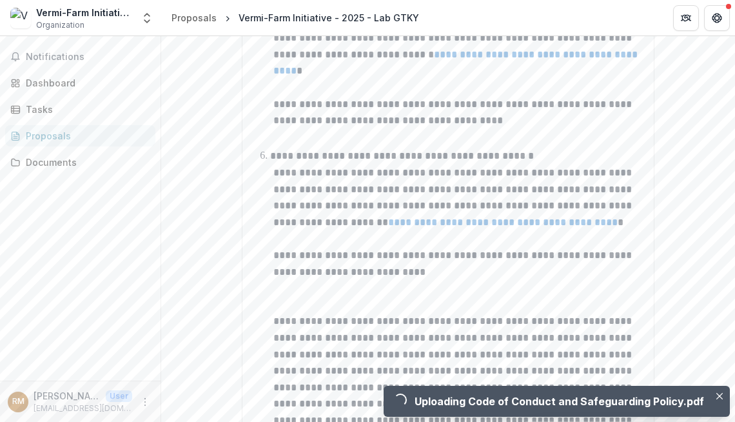  Describe the element at coordinates (329, 17) in the screenshot. I see `div: Vermi-Farm Initiative - 2025 - Lab GTKY` at that location.